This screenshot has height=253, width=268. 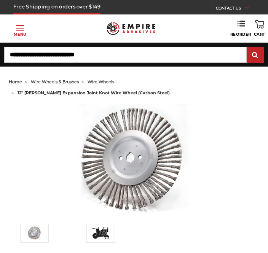 I want to click on img: Walk-Behind Street Saw, so click(x=101, y=233).